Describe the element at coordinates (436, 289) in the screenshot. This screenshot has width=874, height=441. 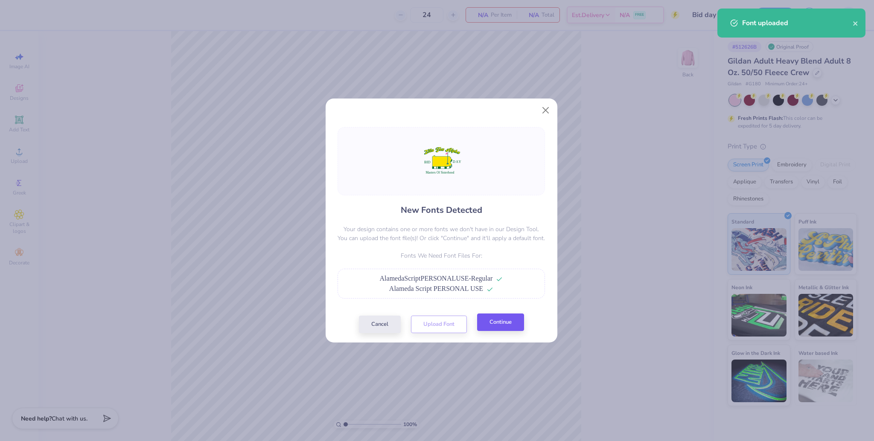
I see `span: Alameda Script PERSONAL USE` at that location.